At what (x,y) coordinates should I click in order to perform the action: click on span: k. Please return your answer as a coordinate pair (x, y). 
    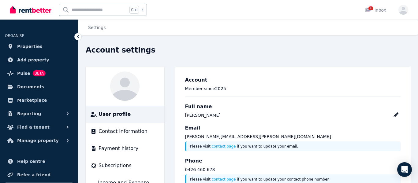
    Looking at the image, I should click on (142, 10).